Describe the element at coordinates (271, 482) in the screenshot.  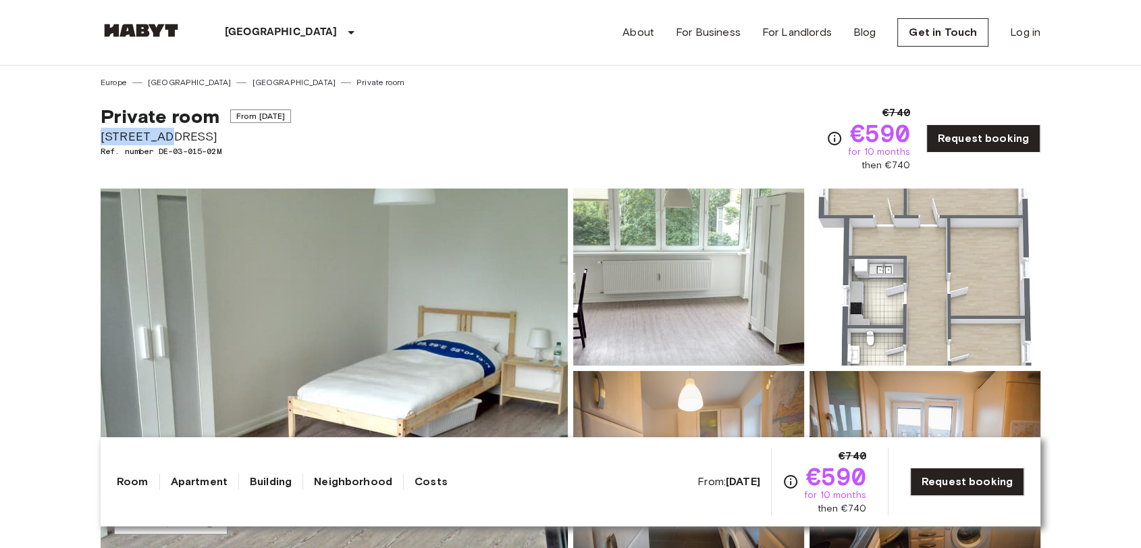
I see `a: Building` at that location.